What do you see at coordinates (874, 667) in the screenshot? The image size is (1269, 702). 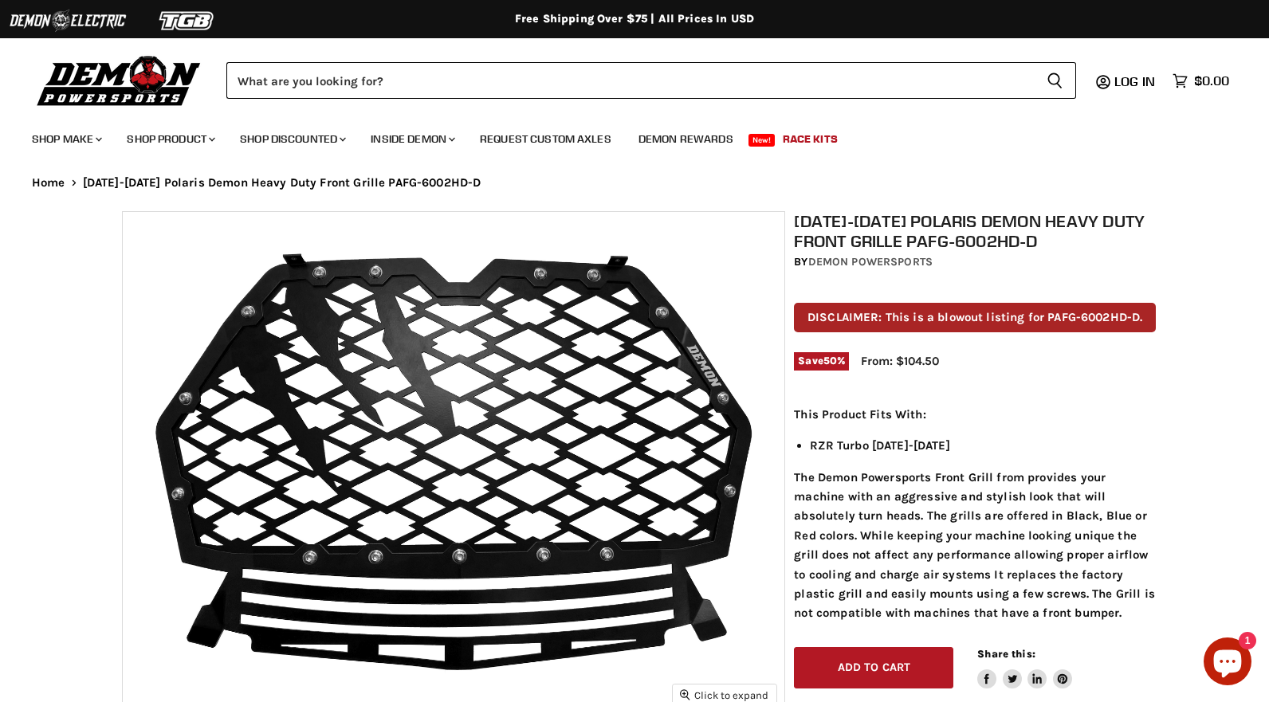 I see `span: Add to cart` at bounding box center [874, 667].